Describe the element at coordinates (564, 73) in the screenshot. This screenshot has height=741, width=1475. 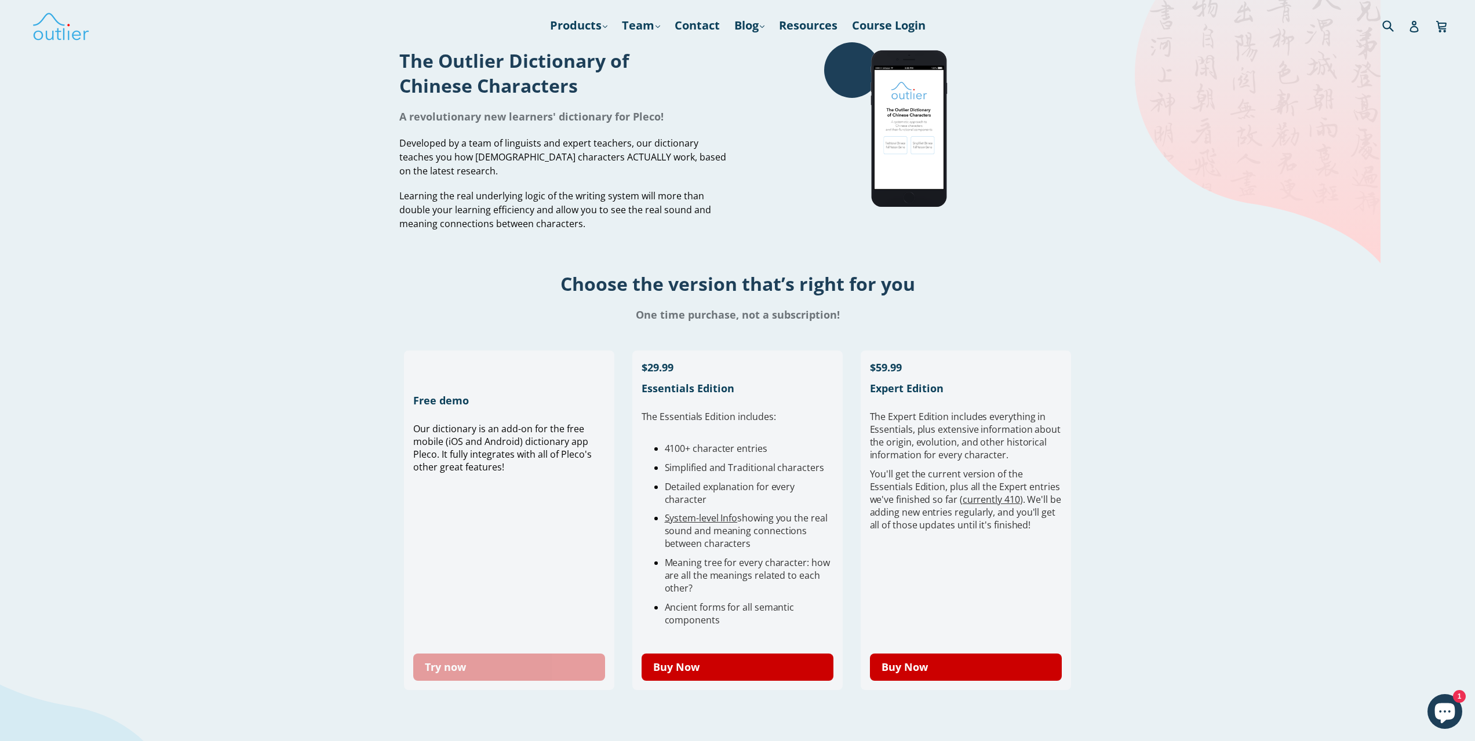
I see `h1: The Outlier Dictionary of Chinese Characters` at that location.